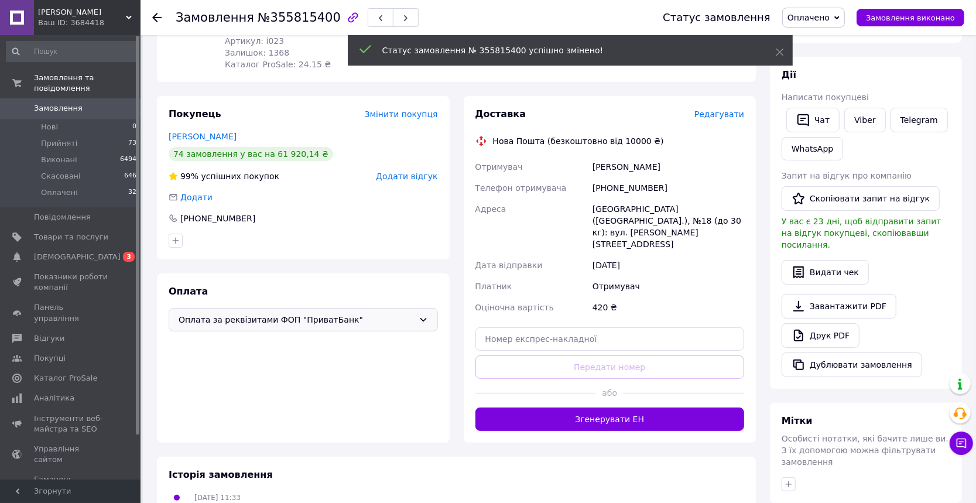 Image resolution: width=976 pixels, height=503 pixels. I want to click on span: Виконані, so click(59, 160).